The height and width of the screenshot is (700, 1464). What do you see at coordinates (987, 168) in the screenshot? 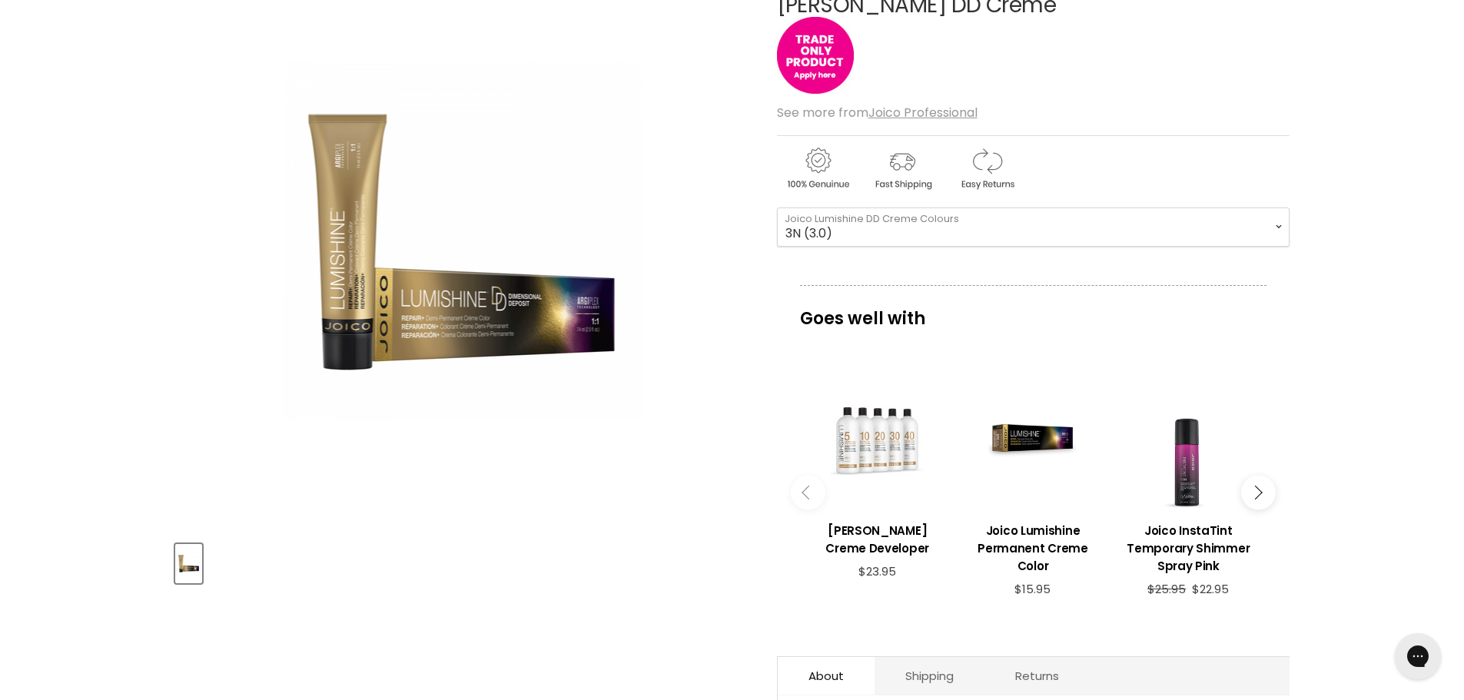
I see `img: returns.gif` at bounding box center [987, 168].